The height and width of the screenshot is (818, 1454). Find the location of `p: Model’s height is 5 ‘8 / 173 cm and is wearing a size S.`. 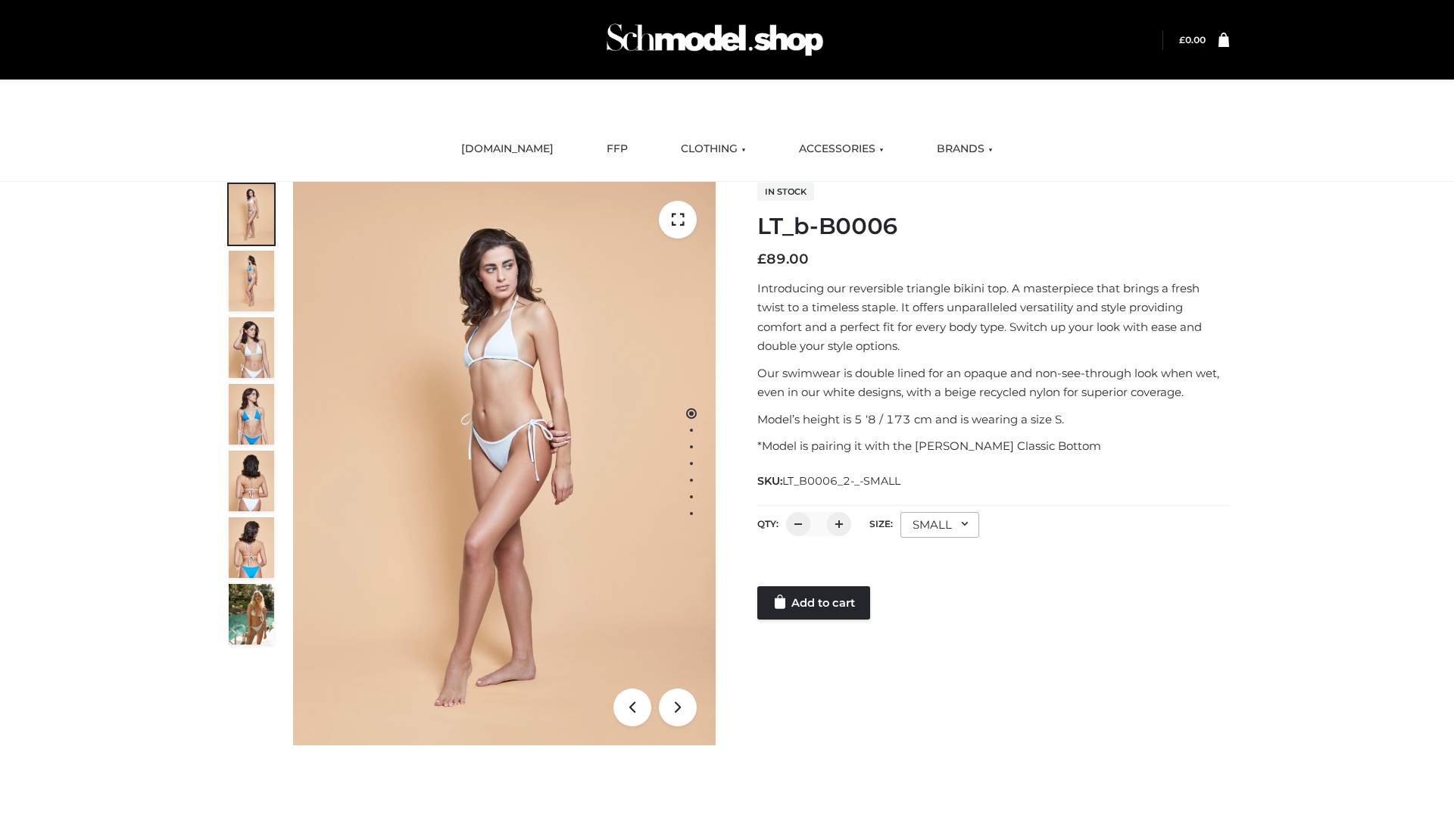

p: Model’s height is 5 ‘8 / 173 cm and is wearing a size S. is located at coordinates (993, 419).